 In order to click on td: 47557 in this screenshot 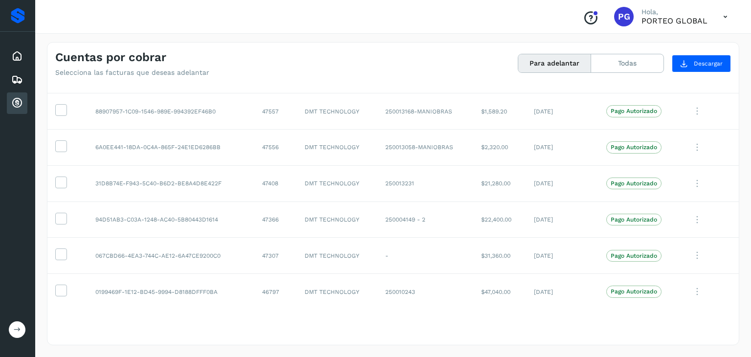, I will do `click(275, 111)`.